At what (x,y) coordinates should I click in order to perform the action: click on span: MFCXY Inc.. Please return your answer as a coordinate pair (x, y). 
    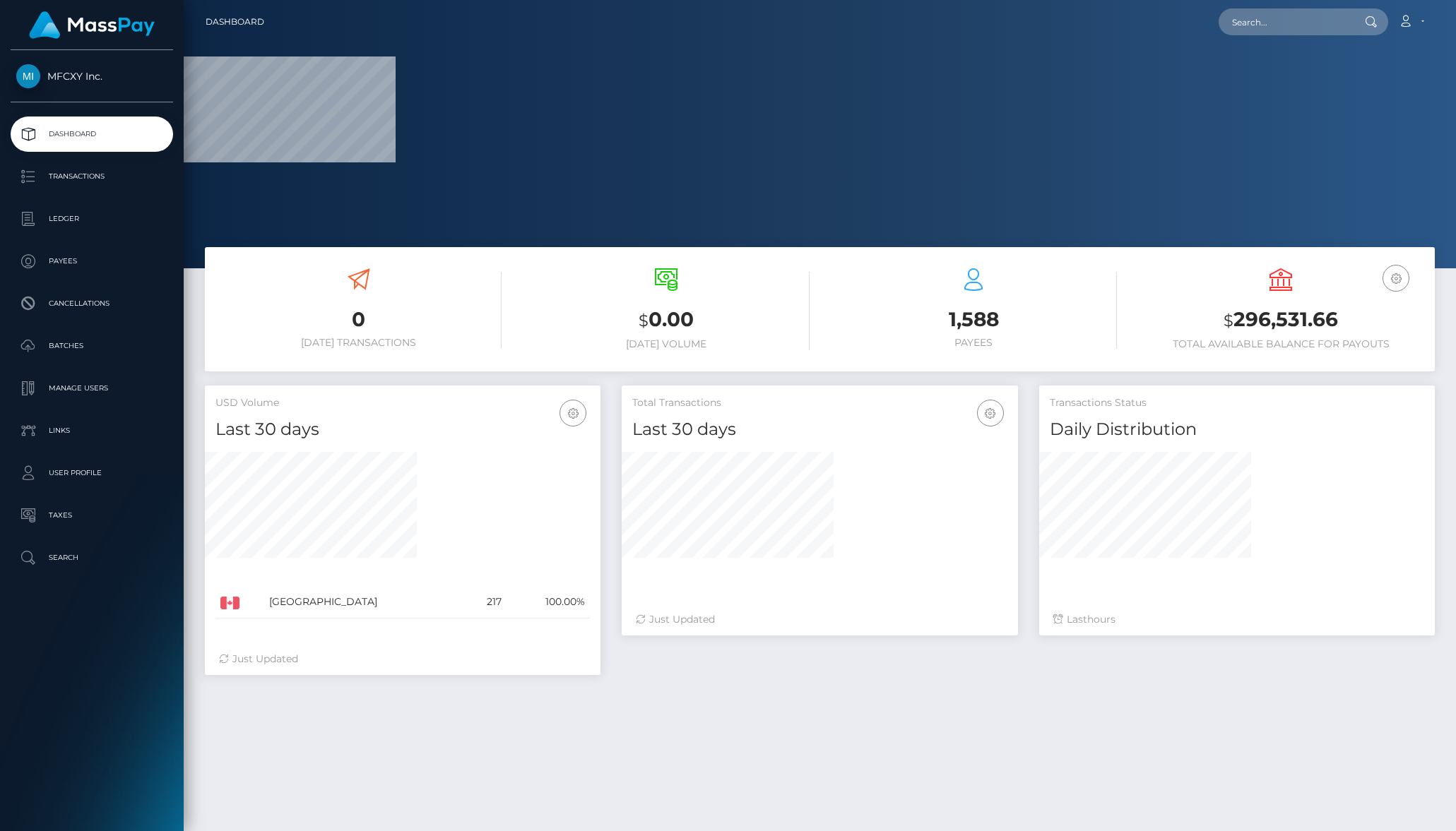
    Looking at the image, I should click on (92, 76).